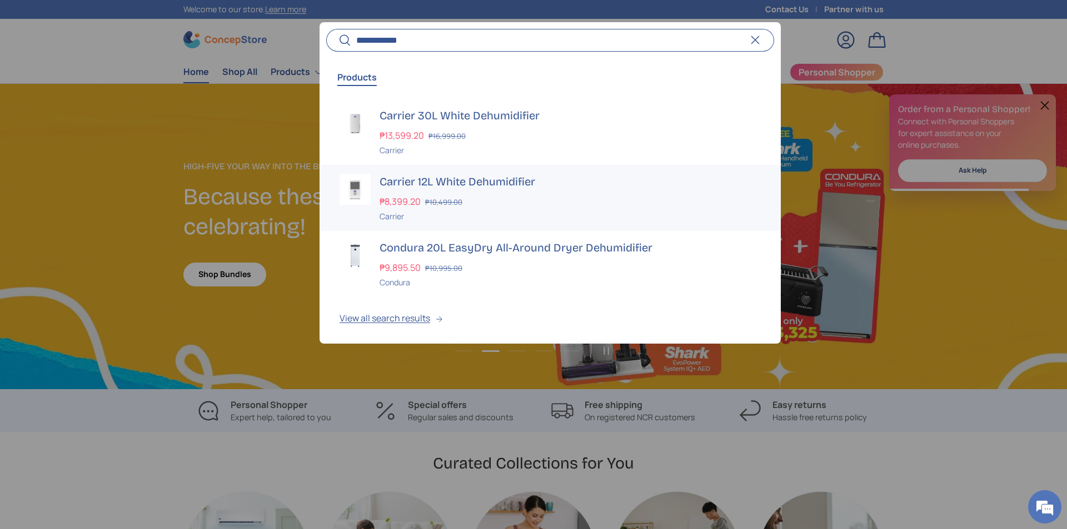  What do you see at coordinates (443, 202) in the screenshot?
I see `s: ₱10,499.00` at bounding box center [443, 202].